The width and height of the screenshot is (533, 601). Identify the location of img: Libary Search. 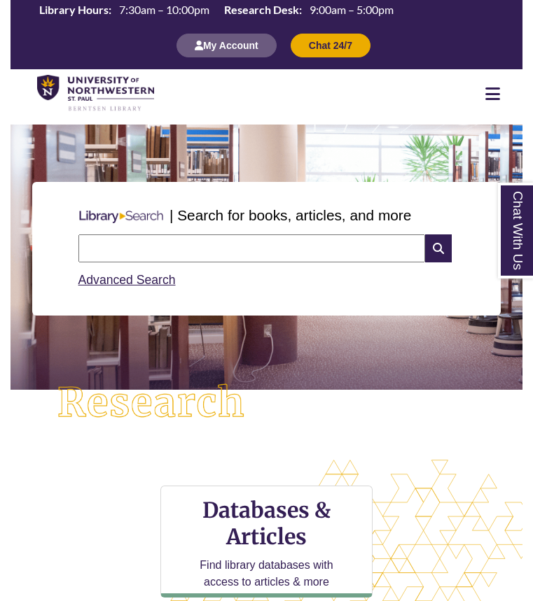
(121, 217).